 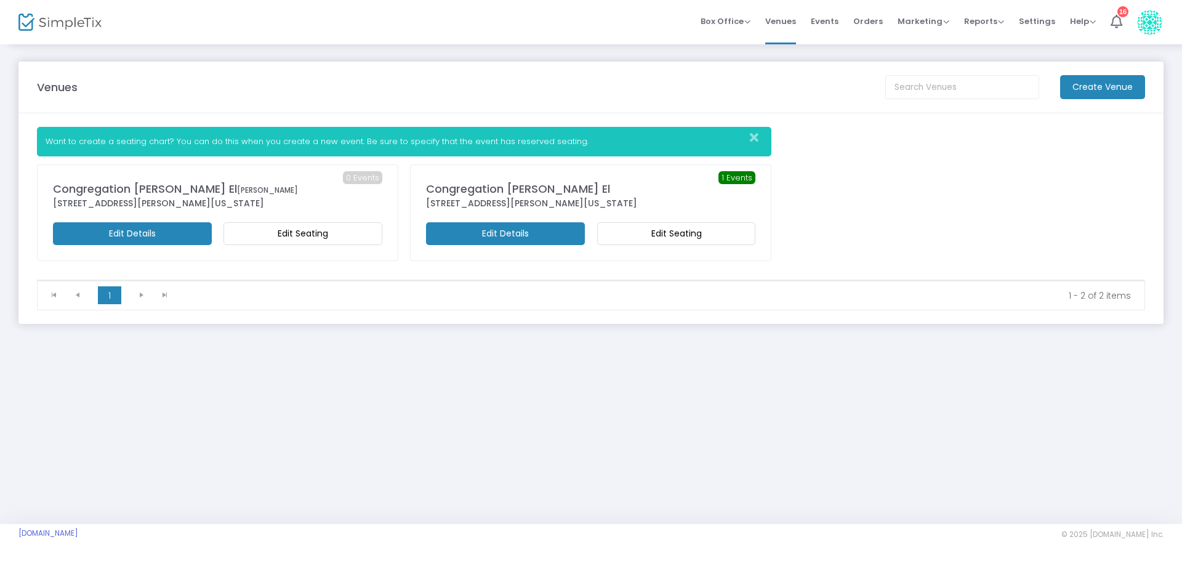 I want to click on span: Orders, so click(x=868, y=21).